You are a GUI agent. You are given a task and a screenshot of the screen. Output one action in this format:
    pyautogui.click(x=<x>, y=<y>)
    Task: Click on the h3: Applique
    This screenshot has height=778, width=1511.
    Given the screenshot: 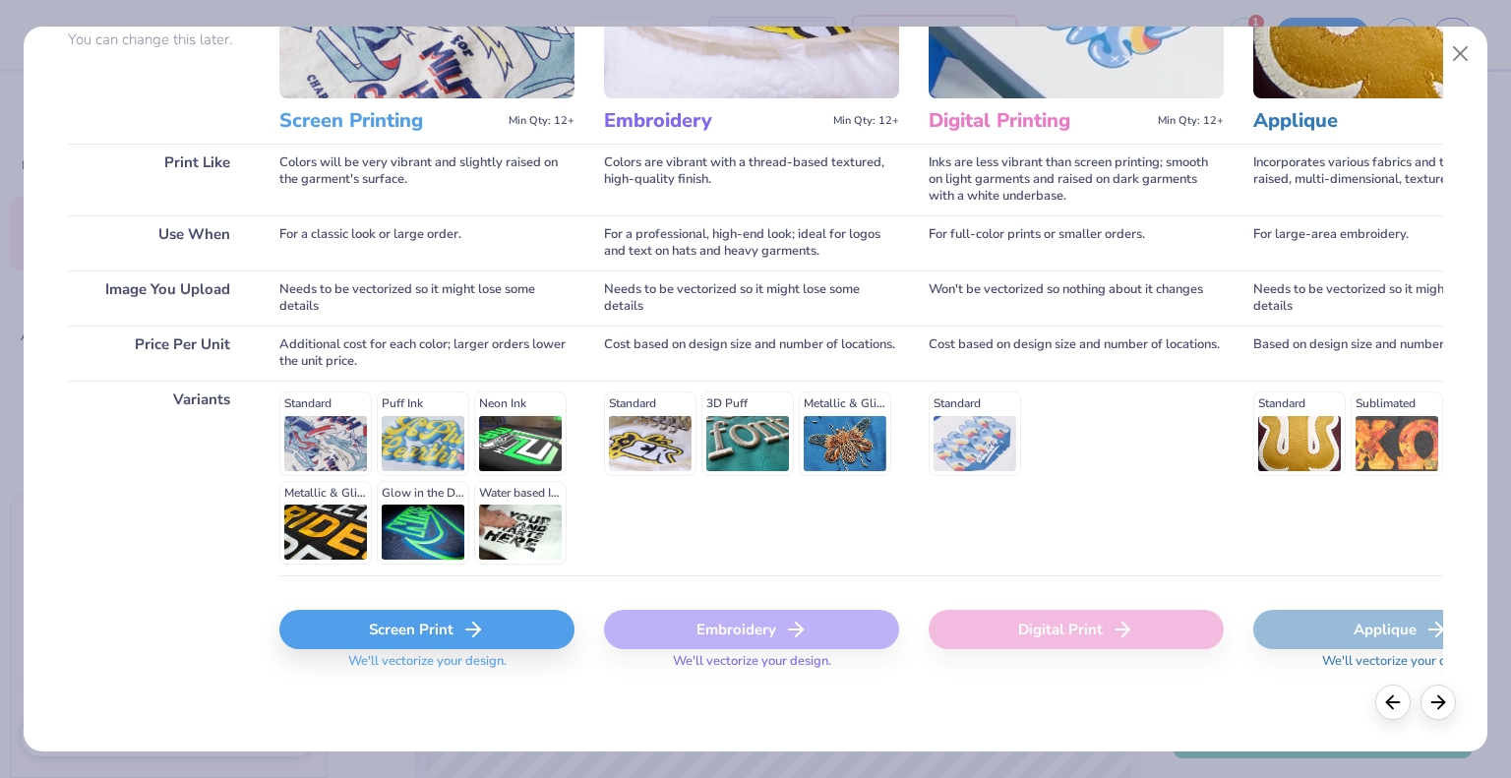 What is the action you would take?
    pyautogui.click(x=1364, y=121)
    